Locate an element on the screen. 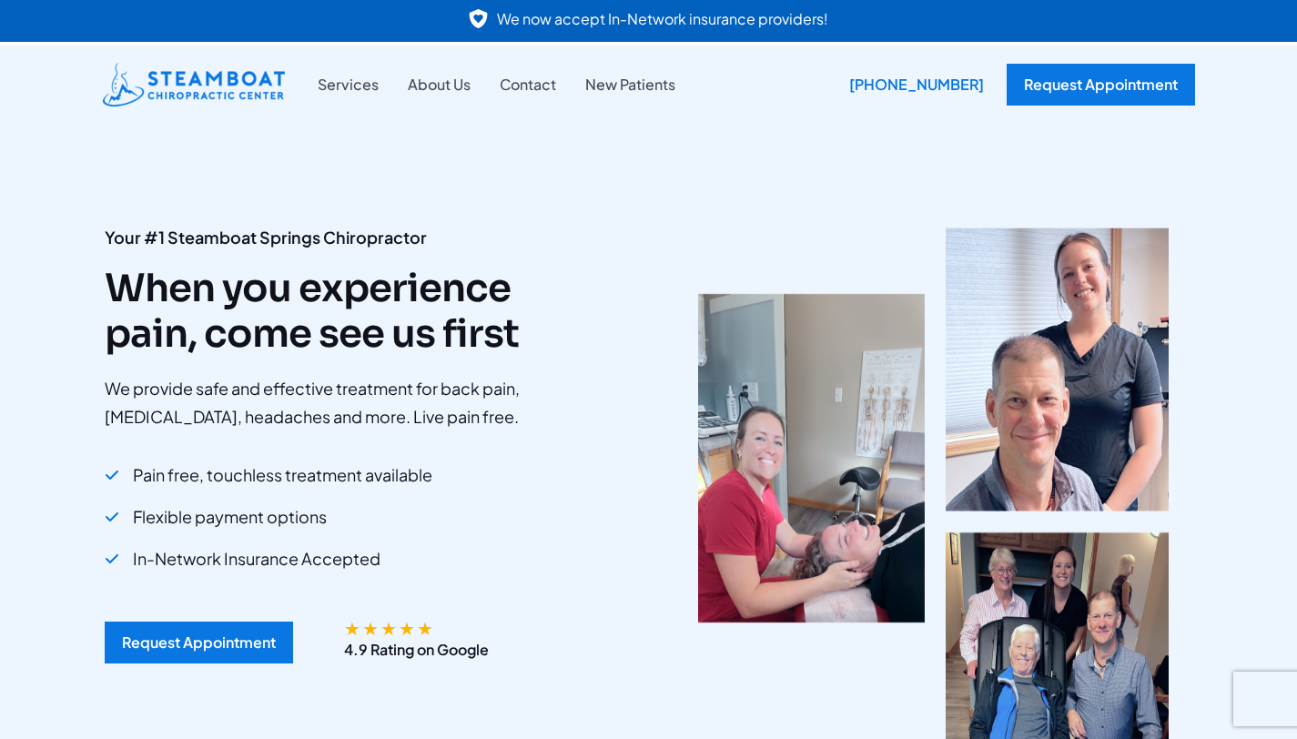 Image resolution: width=1297 pixels, height=739 pixels. span: In-Network Insurance Accepted is located at coordinates (257, 559).